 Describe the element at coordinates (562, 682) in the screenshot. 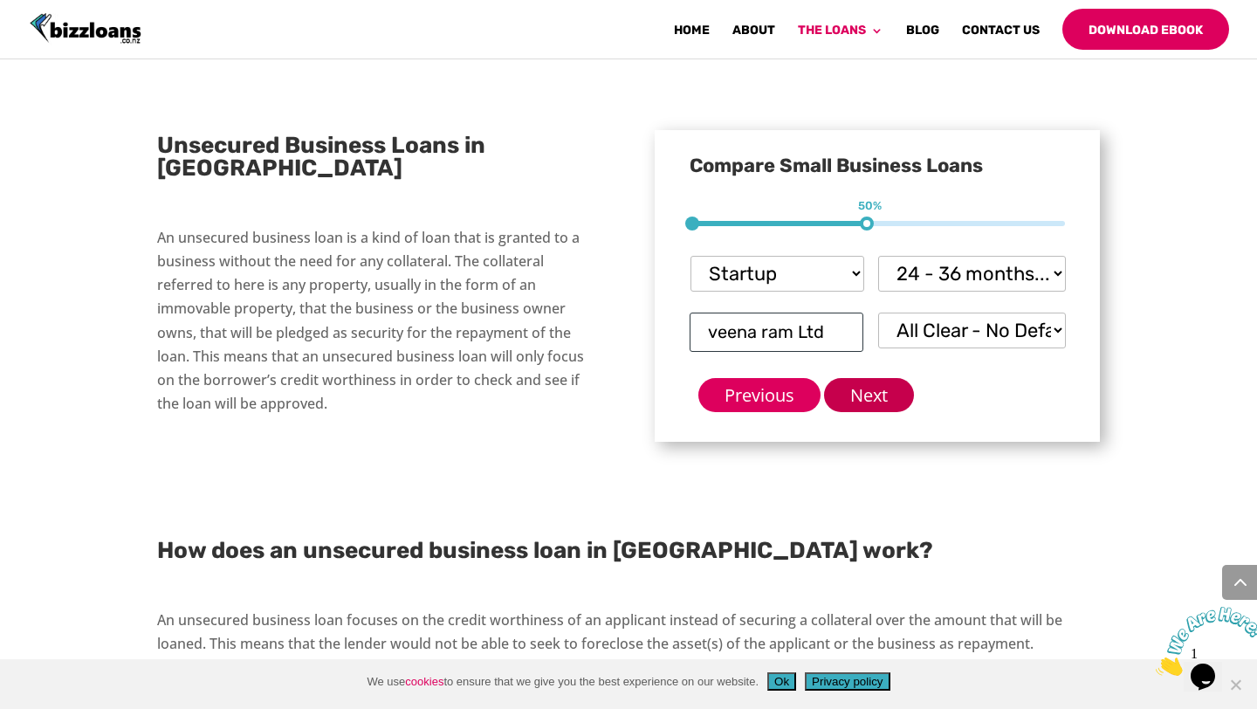

I see `span: We use to ensure that we give you the best experience on our website.` at that location.